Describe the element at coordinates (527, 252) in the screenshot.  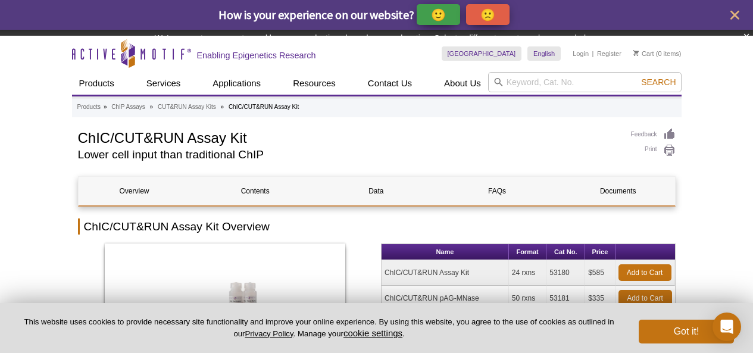
I see `th: Format` at that location.